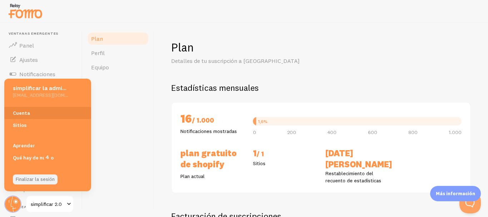 The height and width of the screenshot is (217, 488). Describe the element at coordinates (118, 67) in the screenshot. I see `a: Equipo` at that location.